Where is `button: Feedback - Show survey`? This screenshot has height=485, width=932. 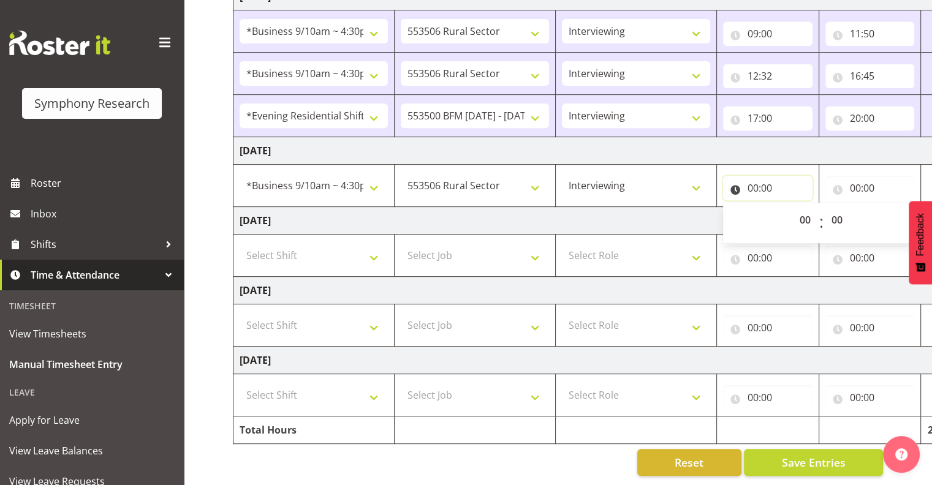
button: Feedback - Show survey is located at coordinates (920, 243).